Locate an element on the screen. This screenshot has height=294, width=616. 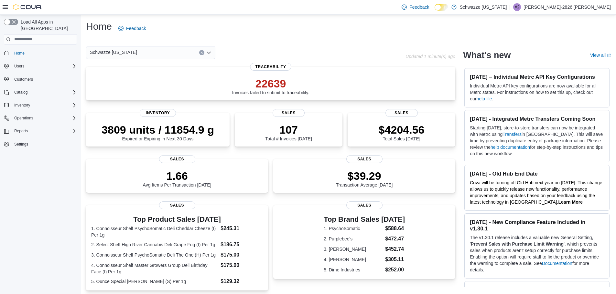
p: The v1.30.1 release includes a valuable new General Setting, ' ', which prevents sales when produ... is located at coordinates (537, 254).